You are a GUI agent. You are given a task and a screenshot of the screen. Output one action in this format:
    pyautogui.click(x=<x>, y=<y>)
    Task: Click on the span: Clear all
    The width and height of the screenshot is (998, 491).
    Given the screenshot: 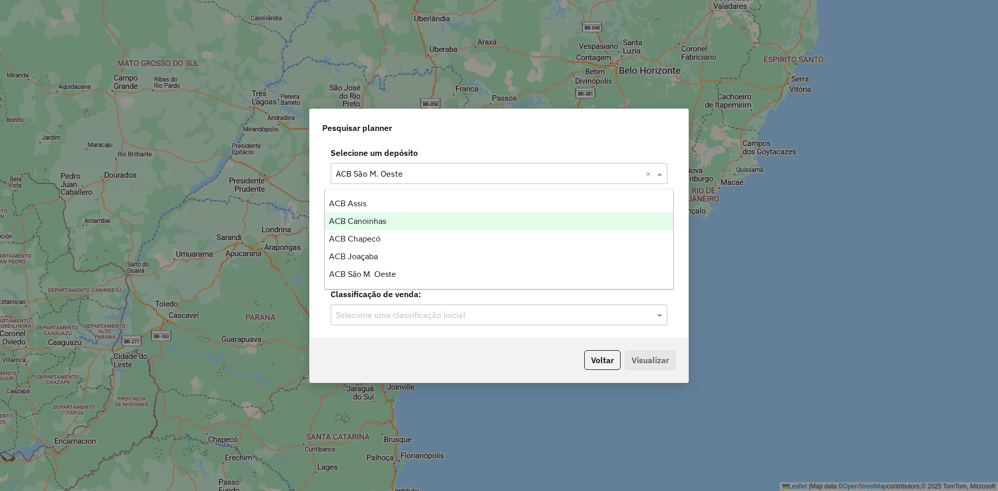 What is the action you would take?
    pyautogui.click(x=650, y=174)
    